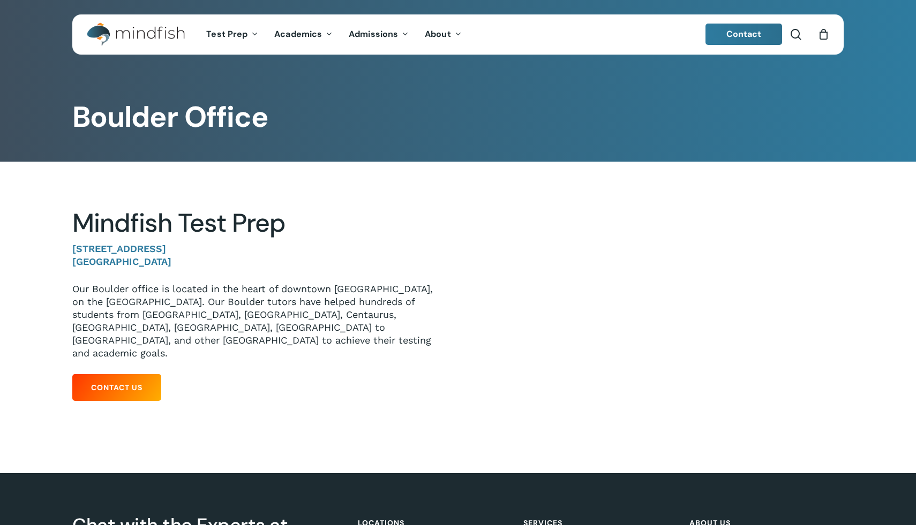 The width and height of the screenshot is (916, 525). Describe the element at coordinates (232, 34) in the screenshot. I see `a: Test Prep` at that location.